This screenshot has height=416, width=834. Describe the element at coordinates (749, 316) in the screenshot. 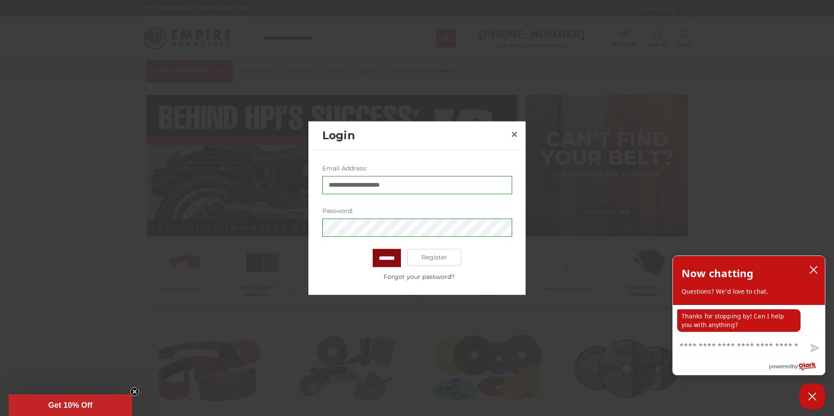

I see `div: olark chatbox` at that location.